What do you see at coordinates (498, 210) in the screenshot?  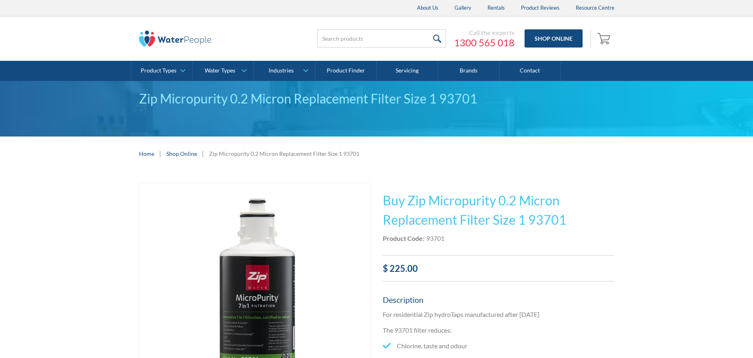 I see `h1: Buy Zip Micropurity 0.2 Micron Replacement Filter Size 1 93701` at bounding box center [498, 210].